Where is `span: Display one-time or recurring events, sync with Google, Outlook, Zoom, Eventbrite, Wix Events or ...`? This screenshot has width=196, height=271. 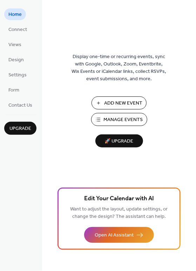
span: Display one-time or recurring events, sync with Google, Outlook, Zoom, Eventbrite, Wix Events or ... is located at coordinates (119, 68).